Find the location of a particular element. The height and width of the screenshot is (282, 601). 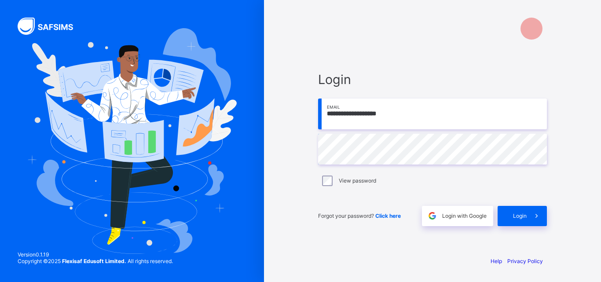

span: Login with Google is located at coordinates (464, 216).